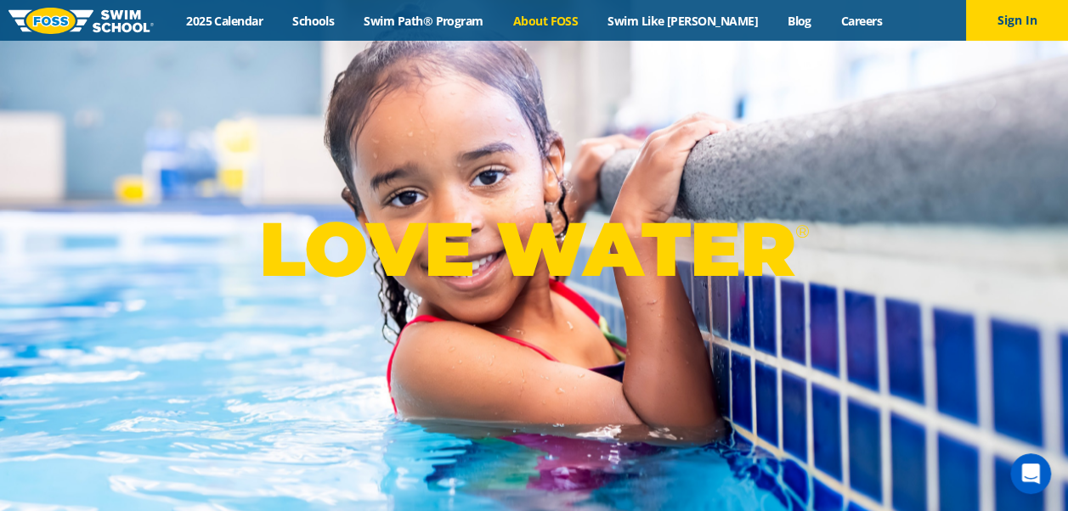 The image size is (1068, 511). Describe the element at coordinates (423, 20) in the screenshot. I see `a: Swim Path® Program` at that location.